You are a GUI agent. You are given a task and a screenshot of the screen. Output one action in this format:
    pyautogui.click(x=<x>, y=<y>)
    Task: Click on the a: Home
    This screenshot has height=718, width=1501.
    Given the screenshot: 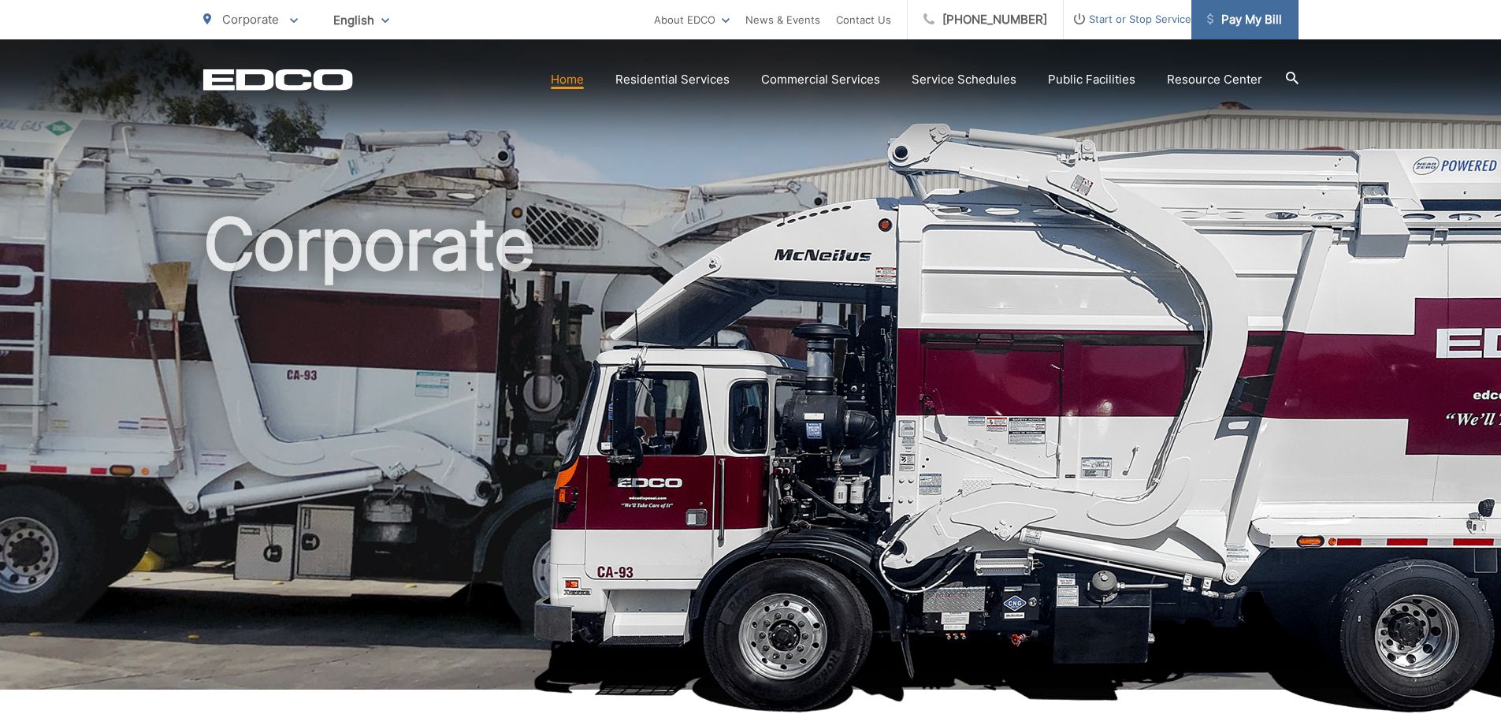 What is the action you would take?
    pyautogui.click(x=567, y=80)
    